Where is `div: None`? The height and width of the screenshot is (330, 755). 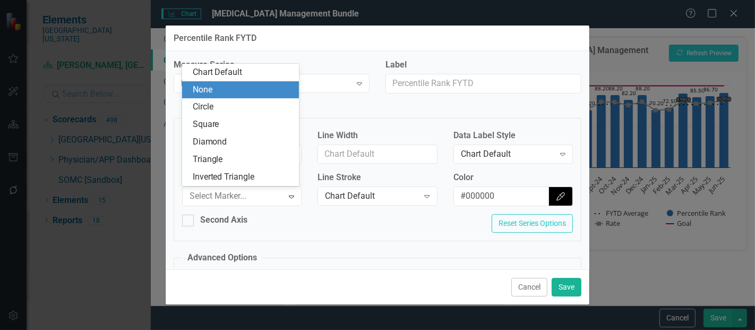
div: None is located at coordinates (243, 90).